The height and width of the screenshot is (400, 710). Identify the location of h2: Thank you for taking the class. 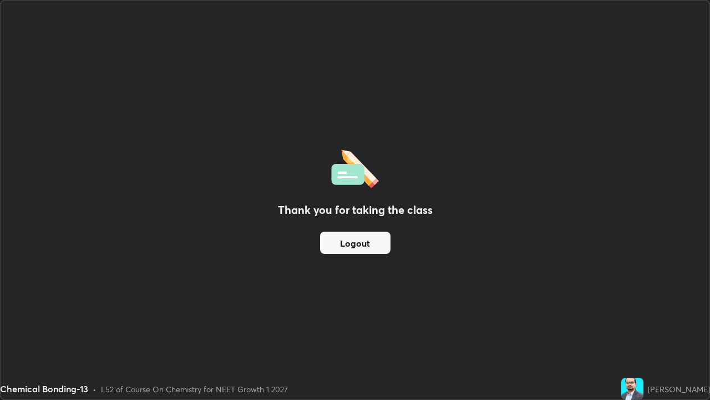
(355, 210).